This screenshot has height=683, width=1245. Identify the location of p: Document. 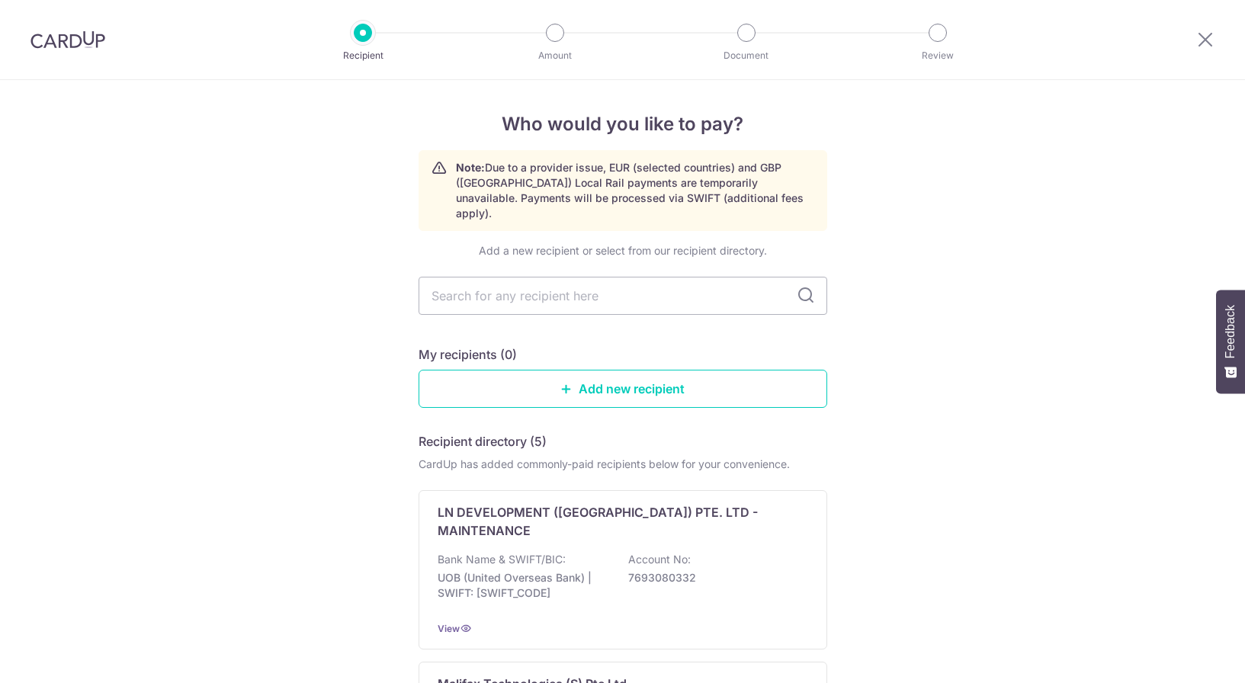
(746, 56).